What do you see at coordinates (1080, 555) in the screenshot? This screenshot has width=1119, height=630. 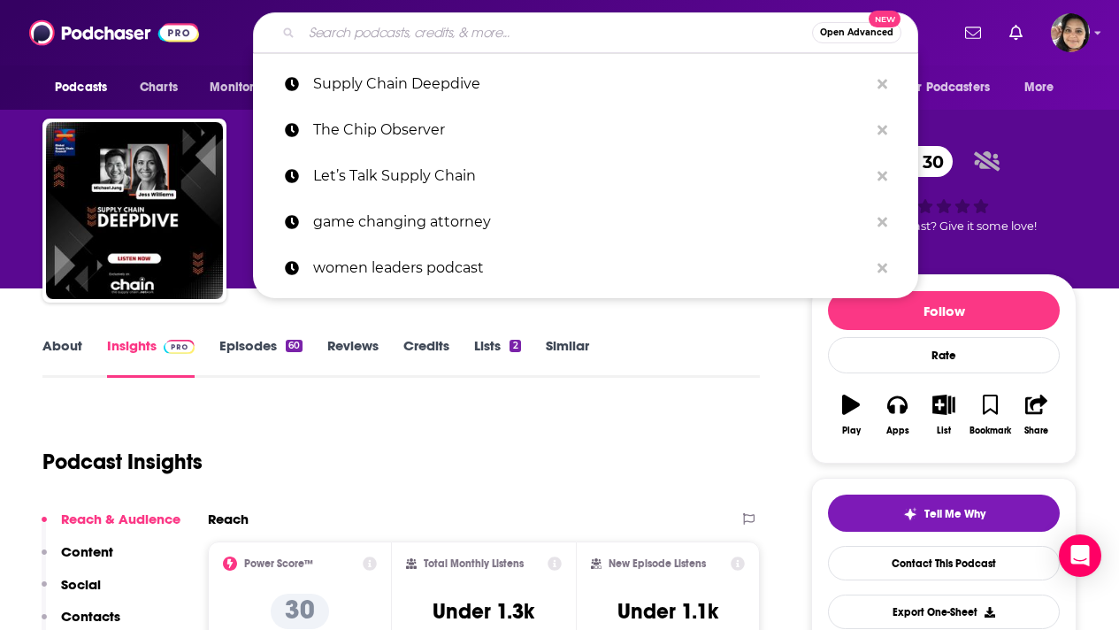 I see `div: Open Intercom Messenger` at bounding box center [1080, 555].